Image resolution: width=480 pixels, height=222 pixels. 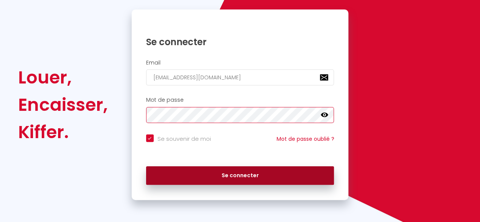 I want to click on h1: Se connecter, so click(x=240, y=42).